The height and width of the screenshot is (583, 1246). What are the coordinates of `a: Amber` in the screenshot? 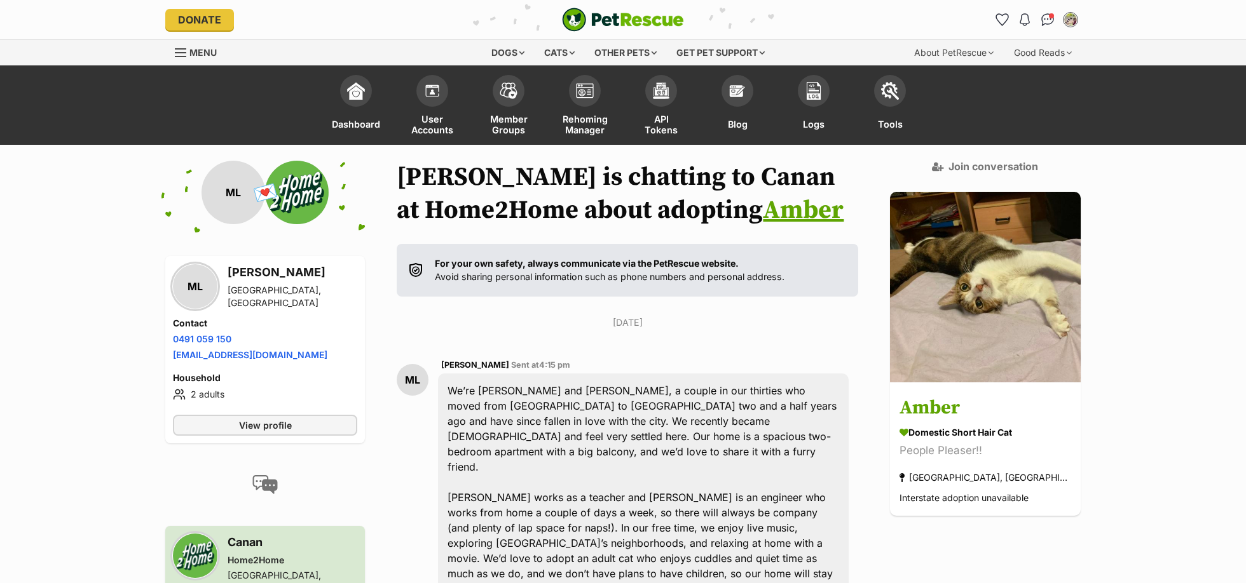 It's located at (803, 210).